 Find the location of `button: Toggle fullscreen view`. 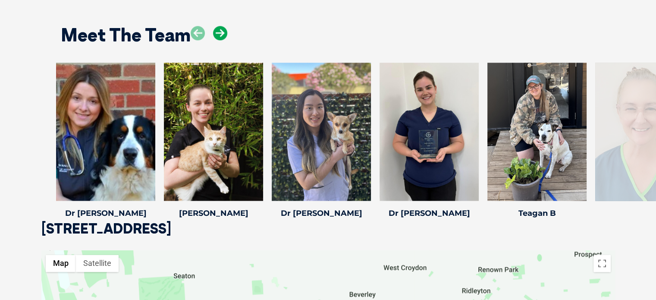

button: Toggle fullscreen view is located at coordinates (602, 263).